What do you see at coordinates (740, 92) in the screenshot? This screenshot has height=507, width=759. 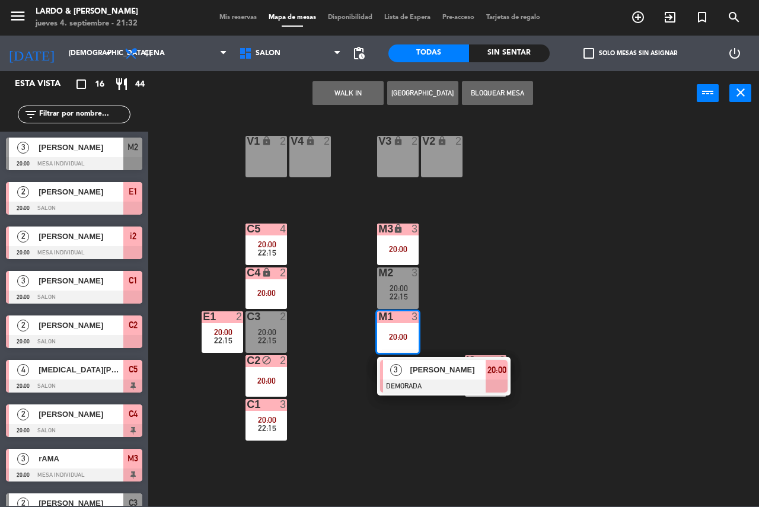 I see `i: close` at bounding box center [740, 92].